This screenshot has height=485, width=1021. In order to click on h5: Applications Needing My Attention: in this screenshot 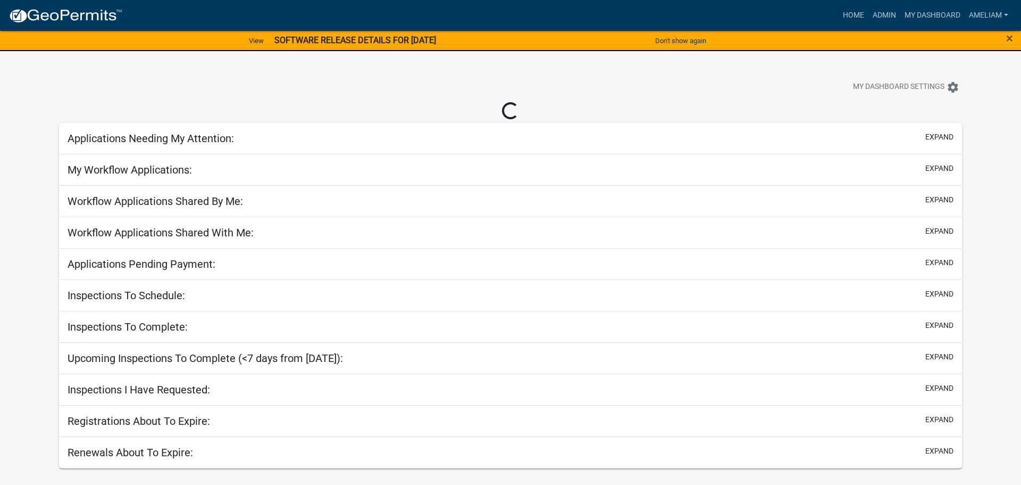, I will do `click(151, 138)`.